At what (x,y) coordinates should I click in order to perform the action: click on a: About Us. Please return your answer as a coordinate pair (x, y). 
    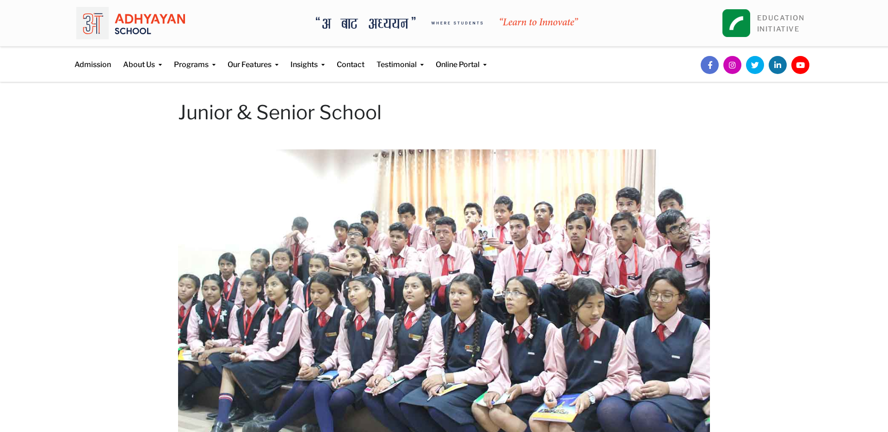
    Looking at the image, I should click on (143, 58).